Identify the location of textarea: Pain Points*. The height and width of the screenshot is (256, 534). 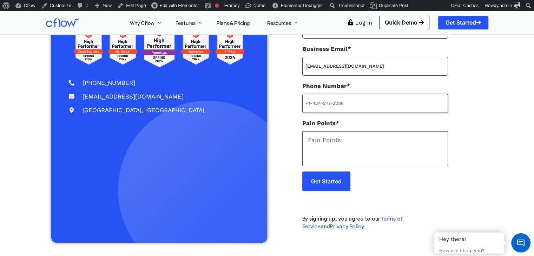
(375, 149).